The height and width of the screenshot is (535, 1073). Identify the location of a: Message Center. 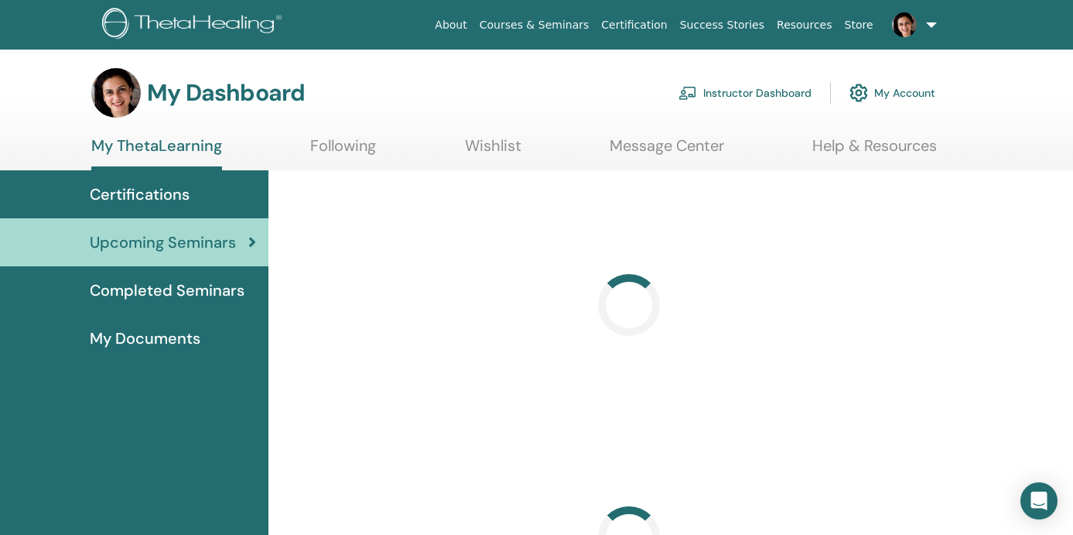
(667, 151).